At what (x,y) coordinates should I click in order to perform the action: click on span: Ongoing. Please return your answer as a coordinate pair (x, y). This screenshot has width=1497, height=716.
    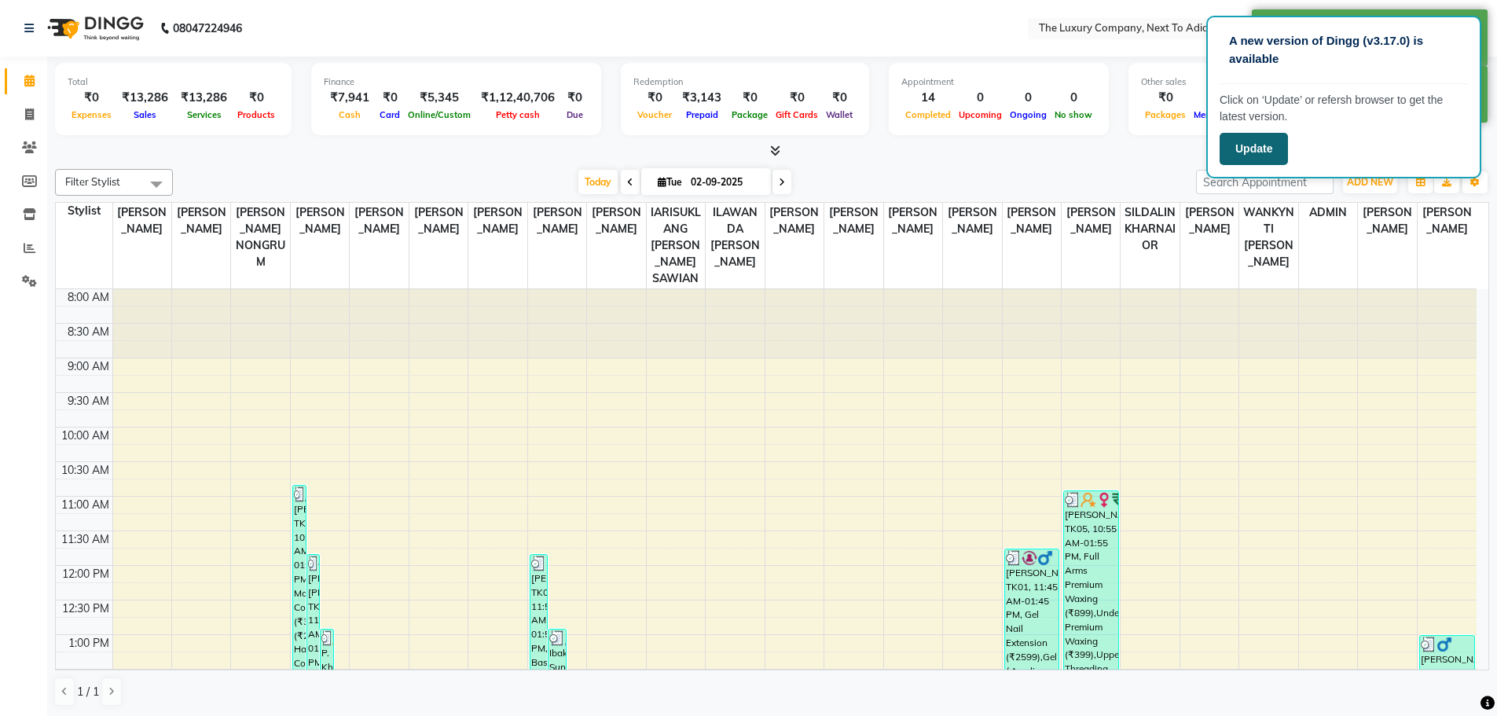
    Looking at the image, I should click on (1028, 115).